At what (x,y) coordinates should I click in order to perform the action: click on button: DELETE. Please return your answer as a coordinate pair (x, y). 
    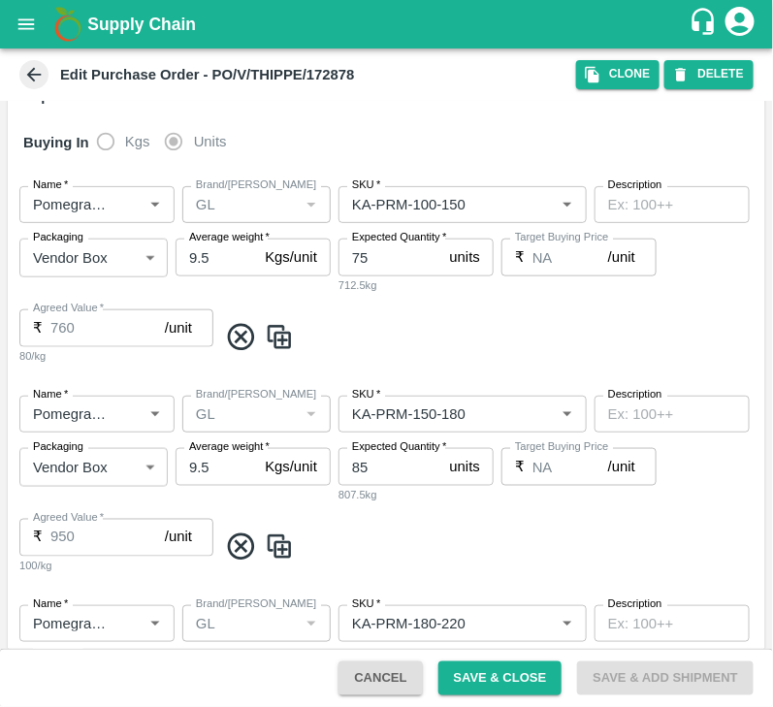
    Looking at the image, I should click on (709, 74).